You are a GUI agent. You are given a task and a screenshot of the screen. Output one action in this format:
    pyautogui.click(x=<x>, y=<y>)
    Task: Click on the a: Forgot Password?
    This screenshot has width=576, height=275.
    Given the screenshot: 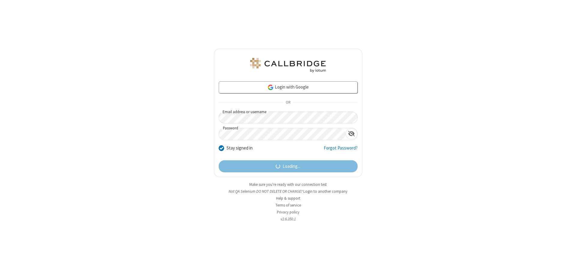 What is the action you would take?
    pyautogui.click(x=341, y=150)
    